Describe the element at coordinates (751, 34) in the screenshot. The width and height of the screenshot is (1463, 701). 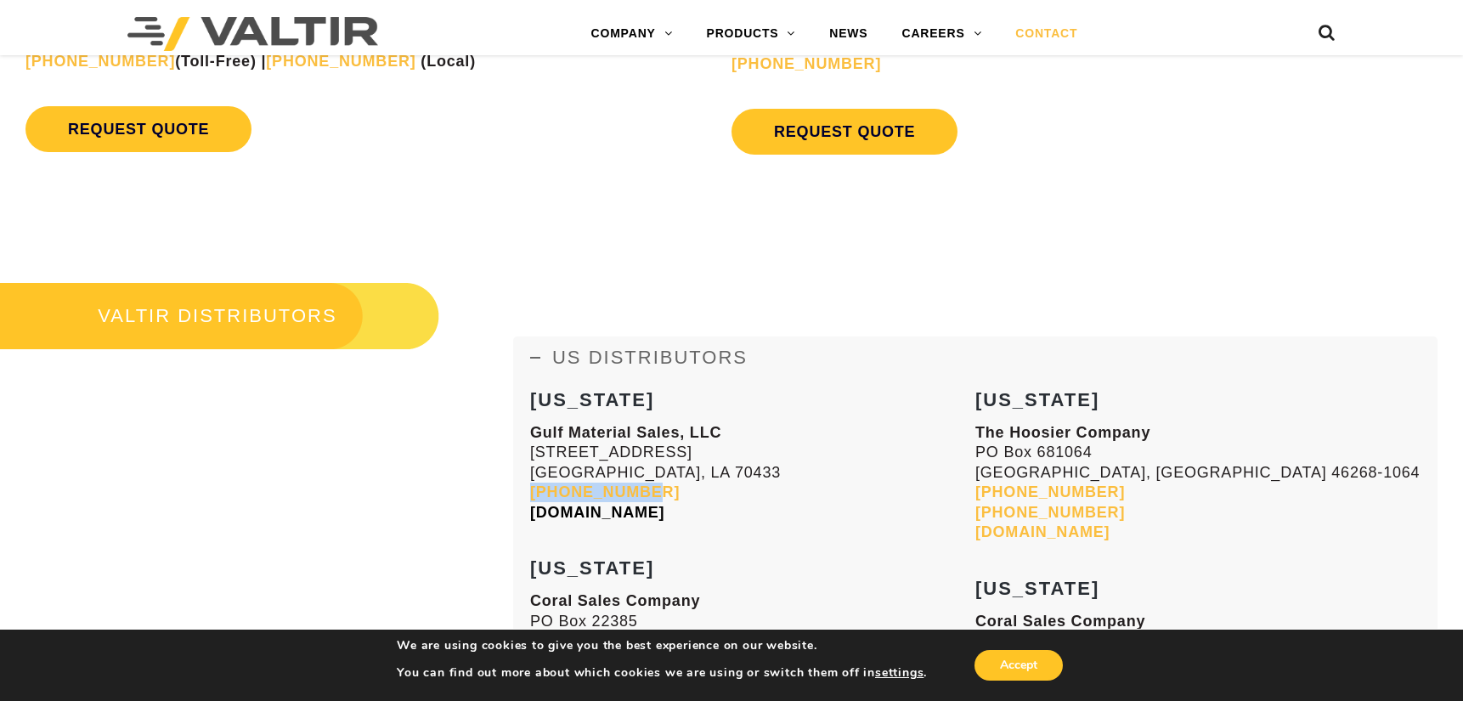
I see `a: PRODUCTS` at that location.